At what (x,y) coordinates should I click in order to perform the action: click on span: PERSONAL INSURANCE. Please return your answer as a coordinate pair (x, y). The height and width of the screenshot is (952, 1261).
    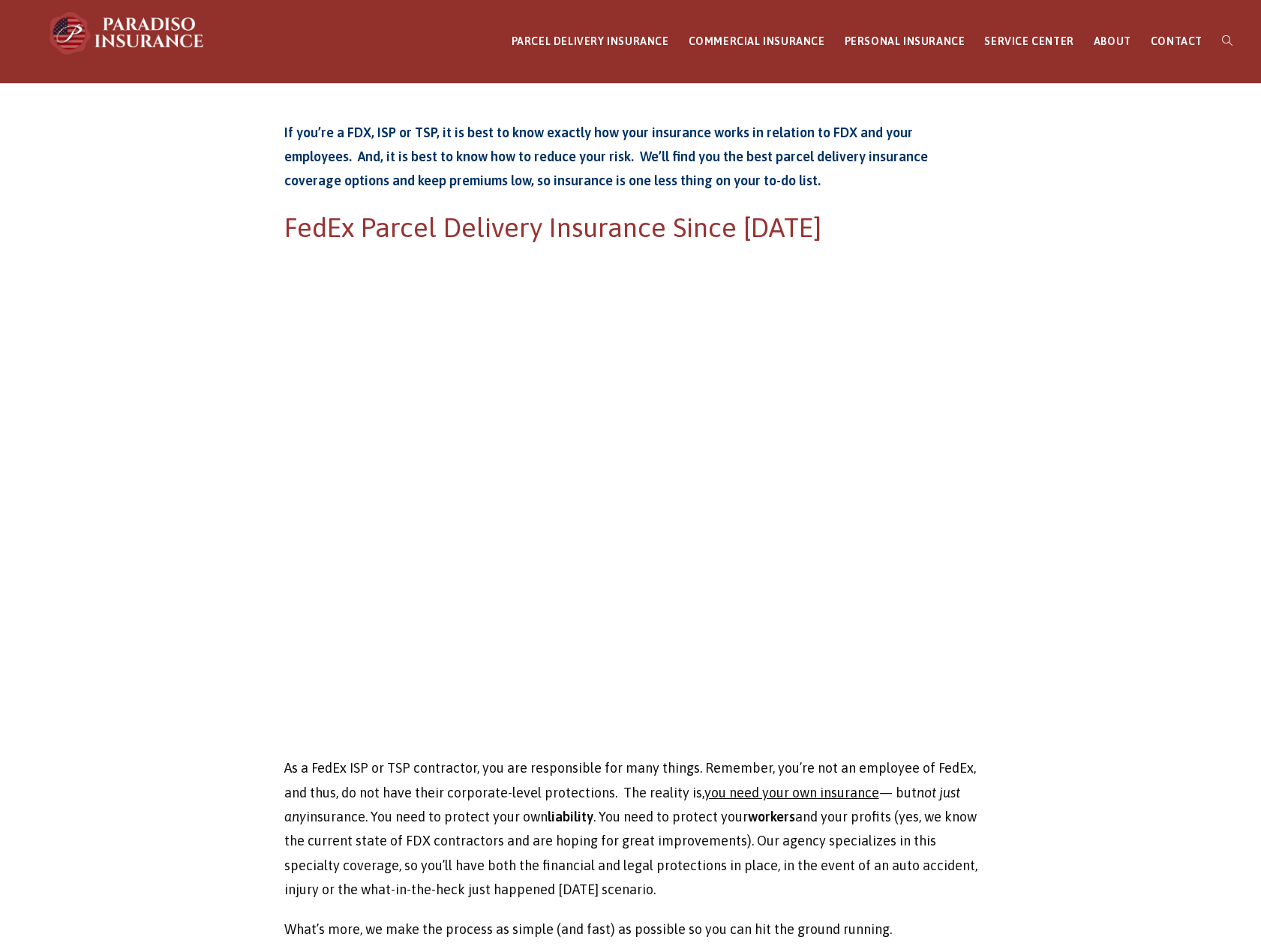
    Looking at the image, I should click on (905, 42).